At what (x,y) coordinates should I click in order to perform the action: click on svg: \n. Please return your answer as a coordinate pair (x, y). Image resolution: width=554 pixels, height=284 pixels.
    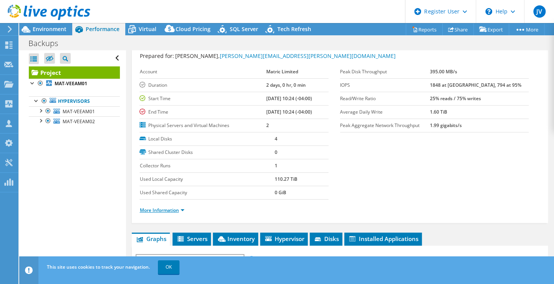
    Looking at the image, I should click on (489, 12).